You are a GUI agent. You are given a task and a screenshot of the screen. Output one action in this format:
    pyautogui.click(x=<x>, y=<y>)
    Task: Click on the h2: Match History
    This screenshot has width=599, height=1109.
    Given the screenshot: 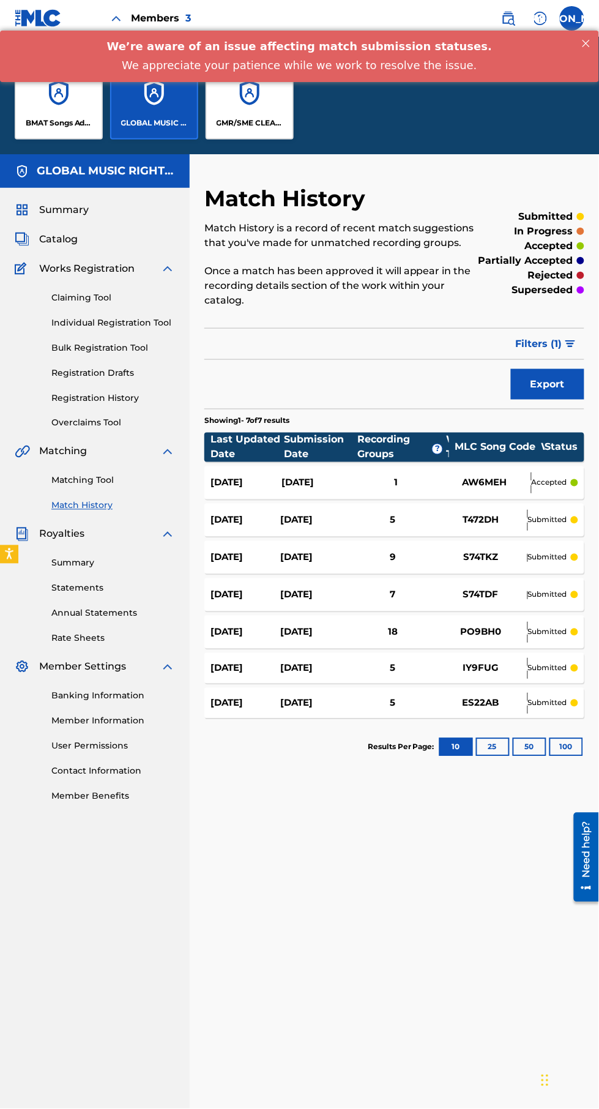 What is the action you would take?
    pyautogui.click(x=288, y=198)
    